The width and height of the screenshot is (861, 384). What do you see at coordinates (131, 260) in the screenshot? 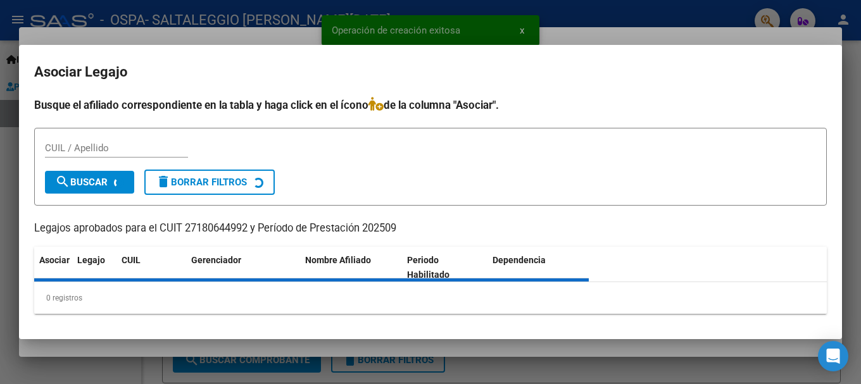
I see `span: CUIL` at bounding box center [131, 260].